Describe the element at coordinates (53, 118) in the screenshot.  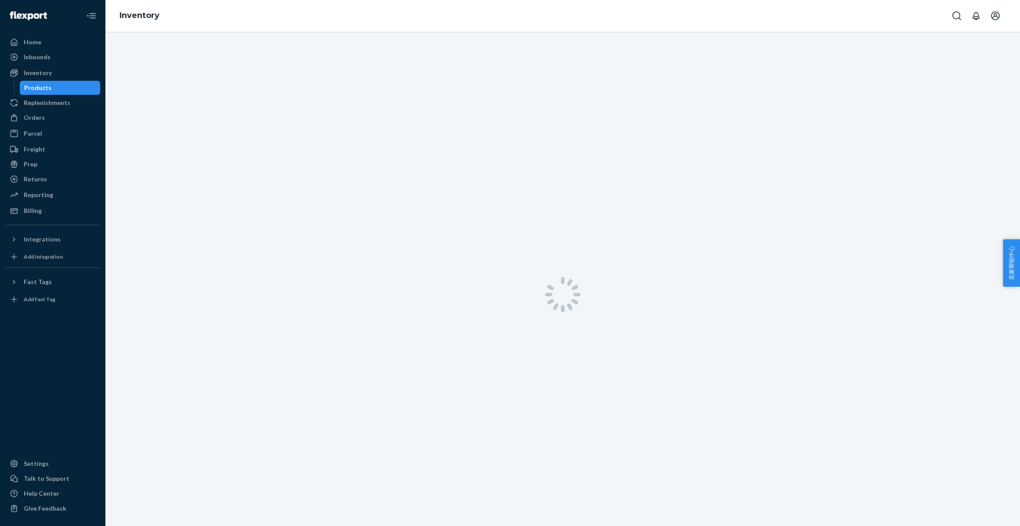
I see `a: Orders` at that location.